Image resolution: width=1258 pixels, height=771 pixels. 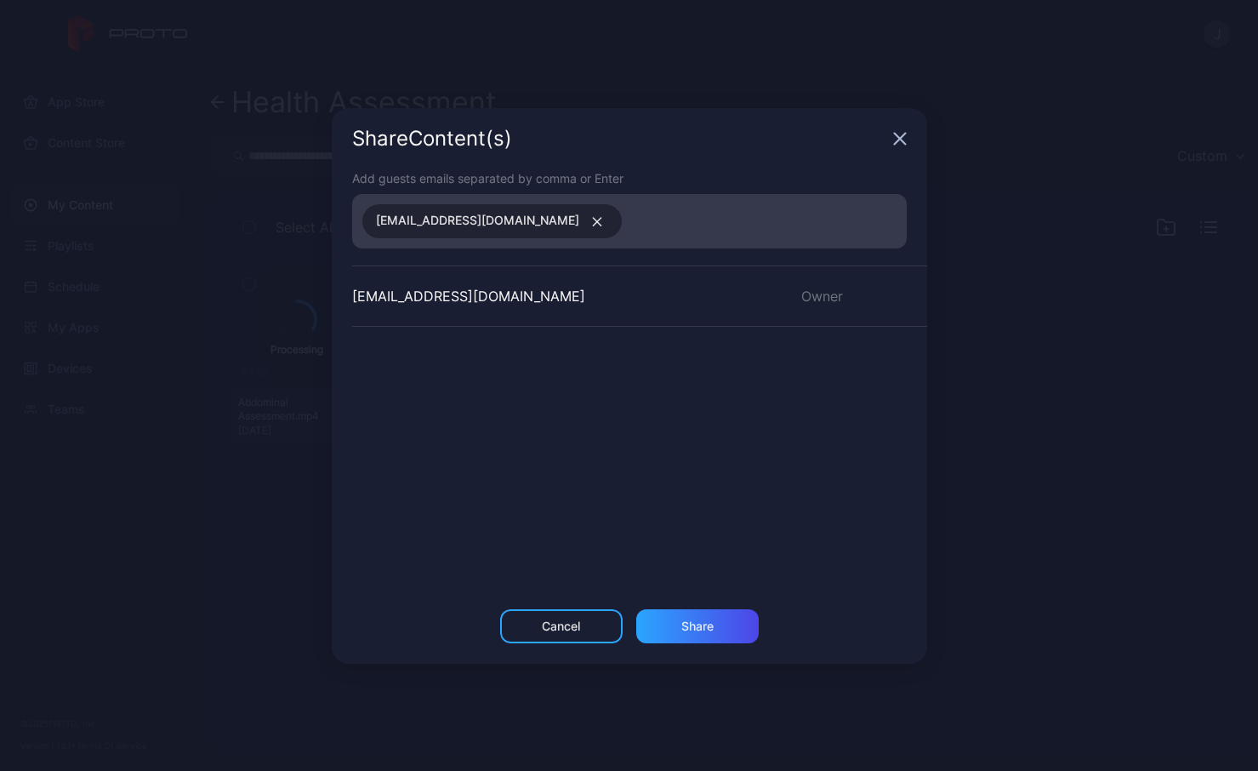 What do you see at coordinates (697, 626) in the screenshot?
I see `button: Share` at bounding box center [697, 626].